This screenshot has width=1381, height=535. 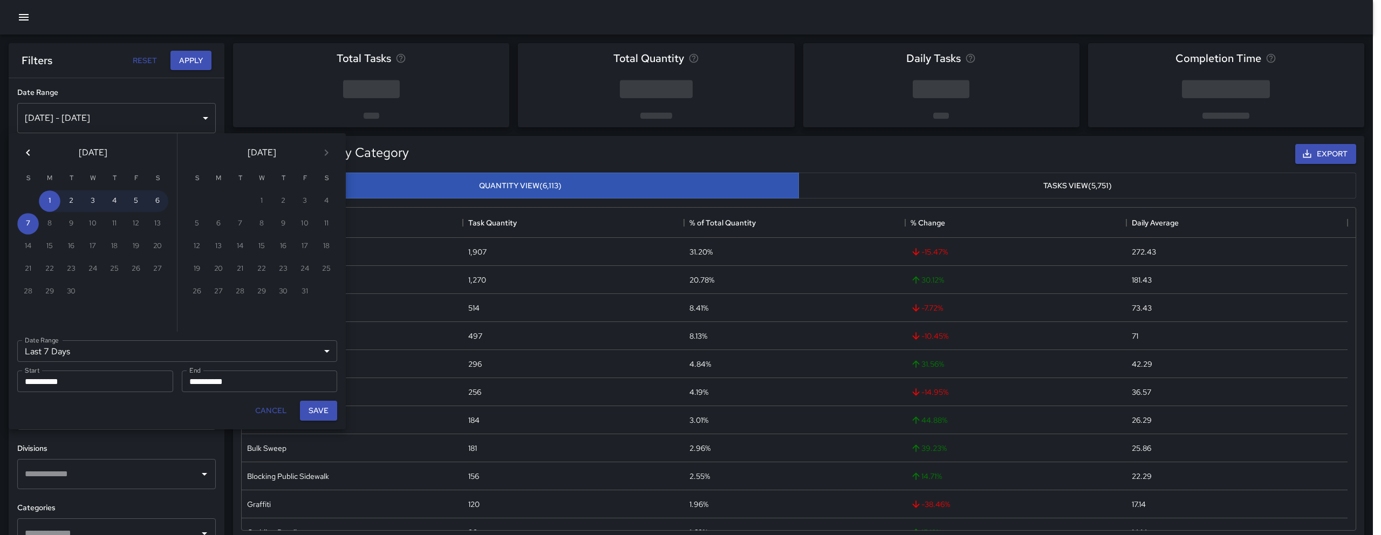 I want to click on button: 7, so click(x=28, y=224).